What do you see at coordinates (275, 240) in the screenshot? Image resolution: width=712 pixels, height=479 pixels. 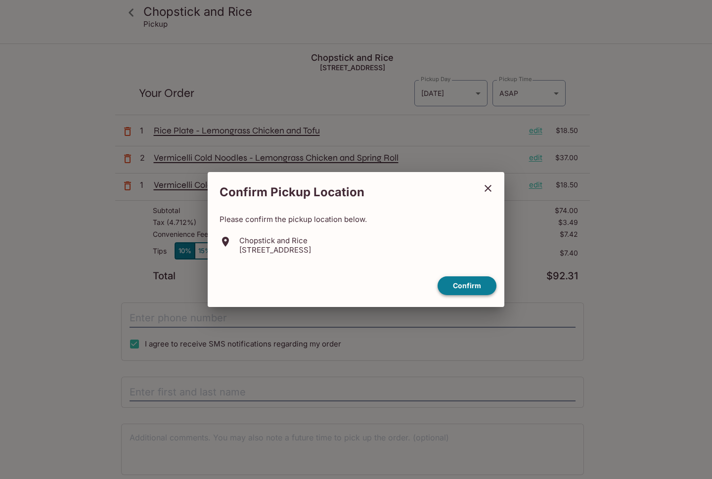 I see `p: Chopstick and Rice` at bounding box center [275, 240].